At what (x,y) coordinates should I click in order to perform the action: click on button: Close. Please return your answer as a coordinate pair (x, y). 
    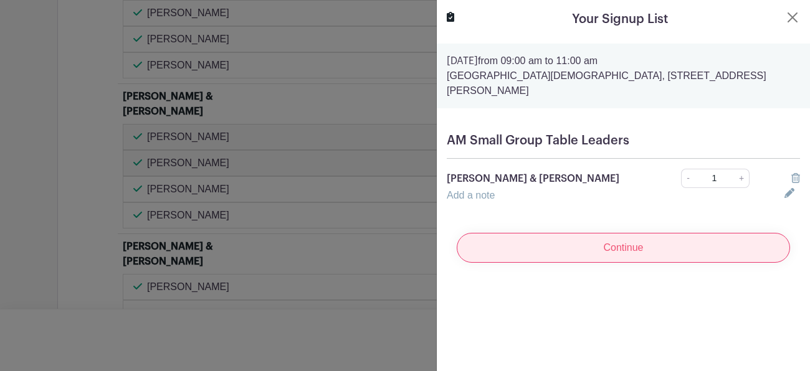
    Looking at the image, I should click on (792, 17).